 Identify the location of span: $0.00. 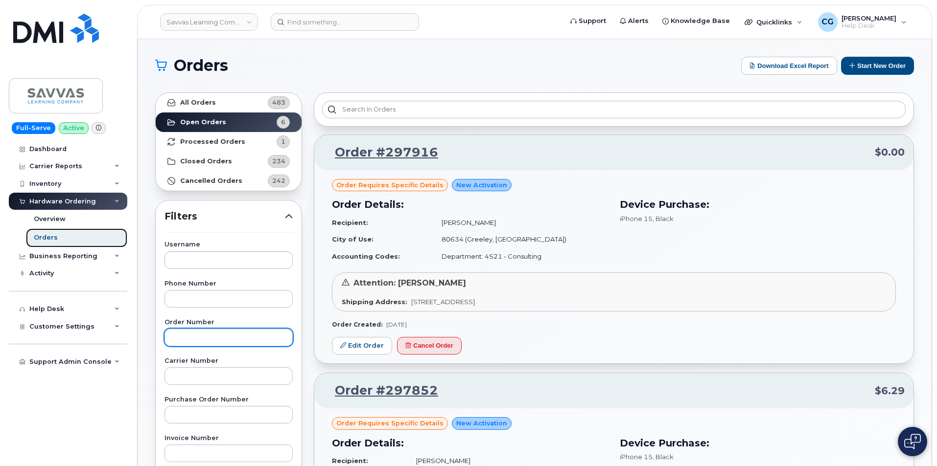
(889, 152).